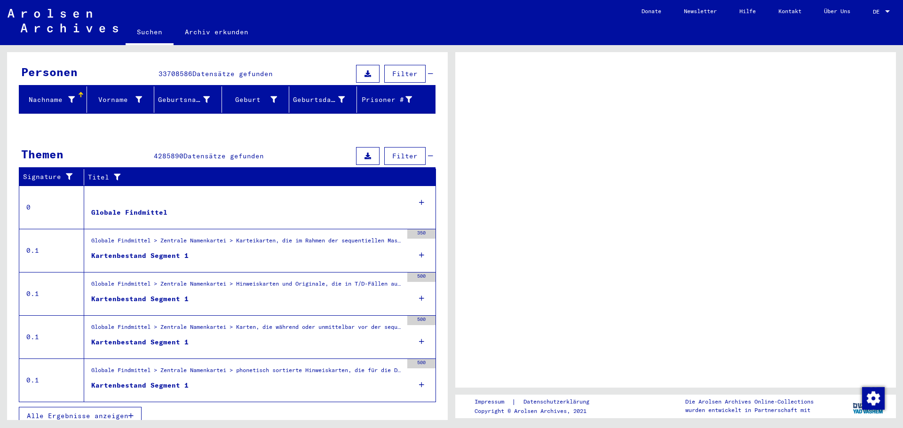 The width and height of the screenshot is (903, 428). I want to click on button: Alle Ergebnisse anzeigen, so click(80, 416).